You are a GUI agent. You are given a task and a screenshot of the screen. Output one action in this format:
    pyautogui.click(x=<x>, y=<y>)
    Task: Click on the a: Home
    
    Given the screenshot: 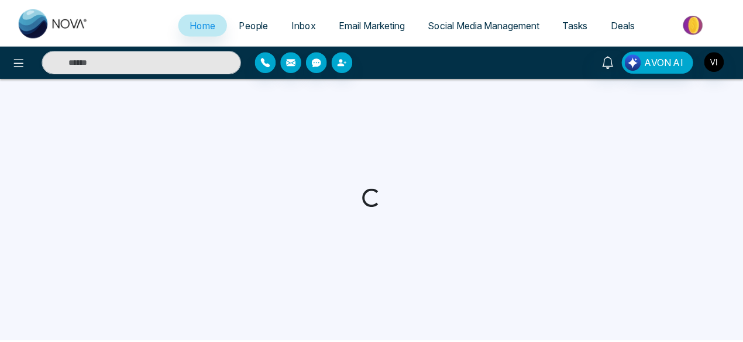 What is the action you would take?
    pyautogui.click(x=204, y=25)
    